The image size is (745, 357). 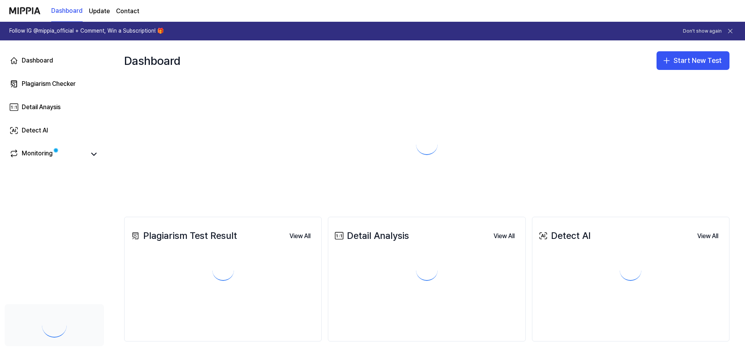 I want to click on h1: Follow IG @mippia_official + Comment, Win a Subscription! 🎁, so click(x=87, y=31).